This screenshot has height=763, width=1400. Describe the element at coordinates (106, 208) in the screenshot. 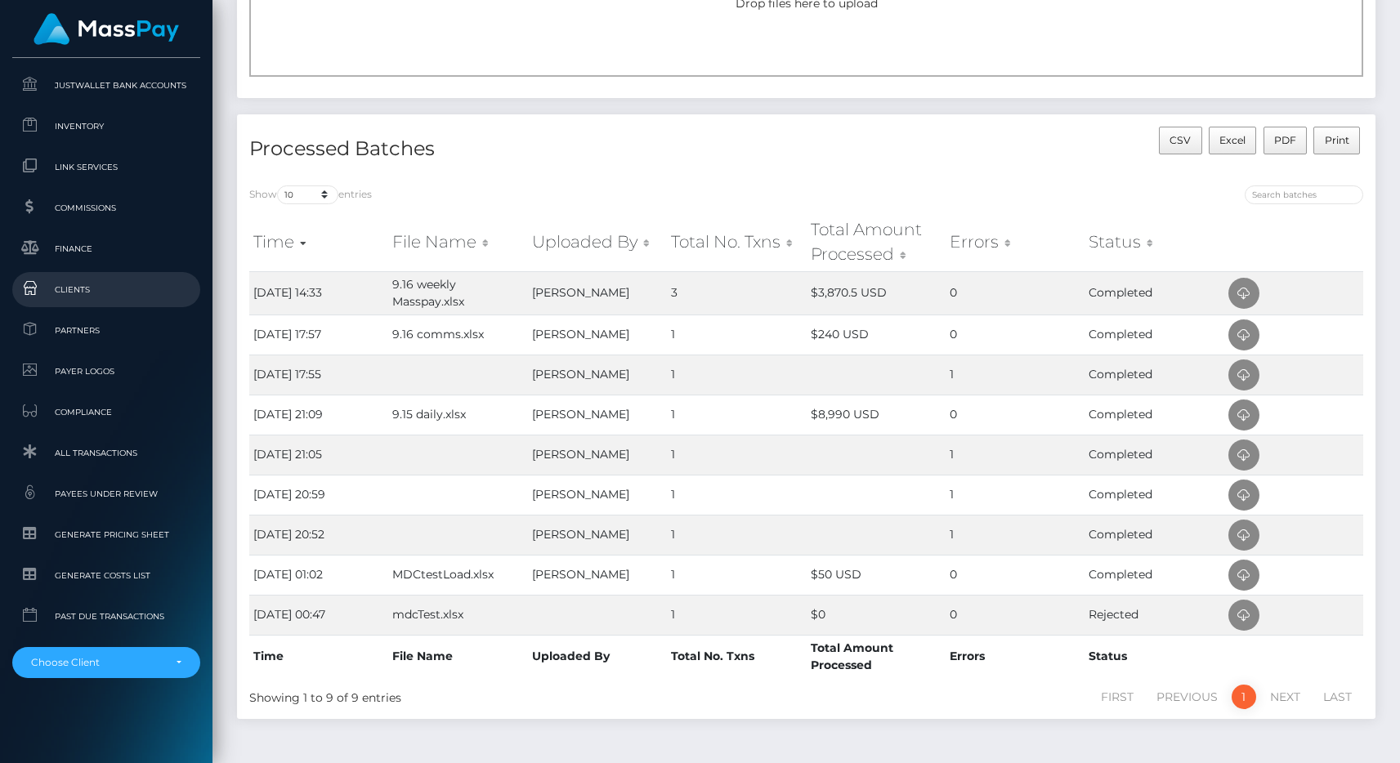

I see `span: Commissions` at that location.